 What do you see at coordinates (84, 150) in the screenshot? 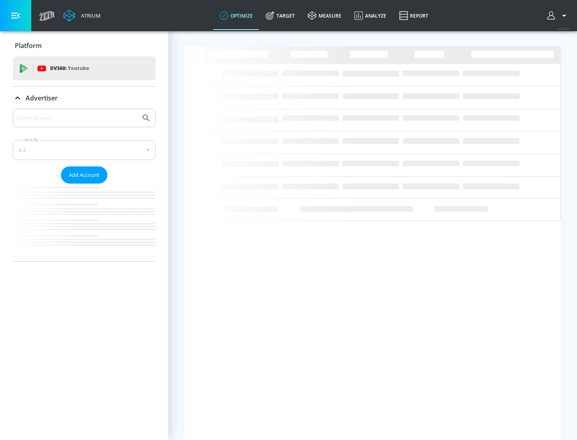
I see `div: A-Z` at bounding box center [84, 150].